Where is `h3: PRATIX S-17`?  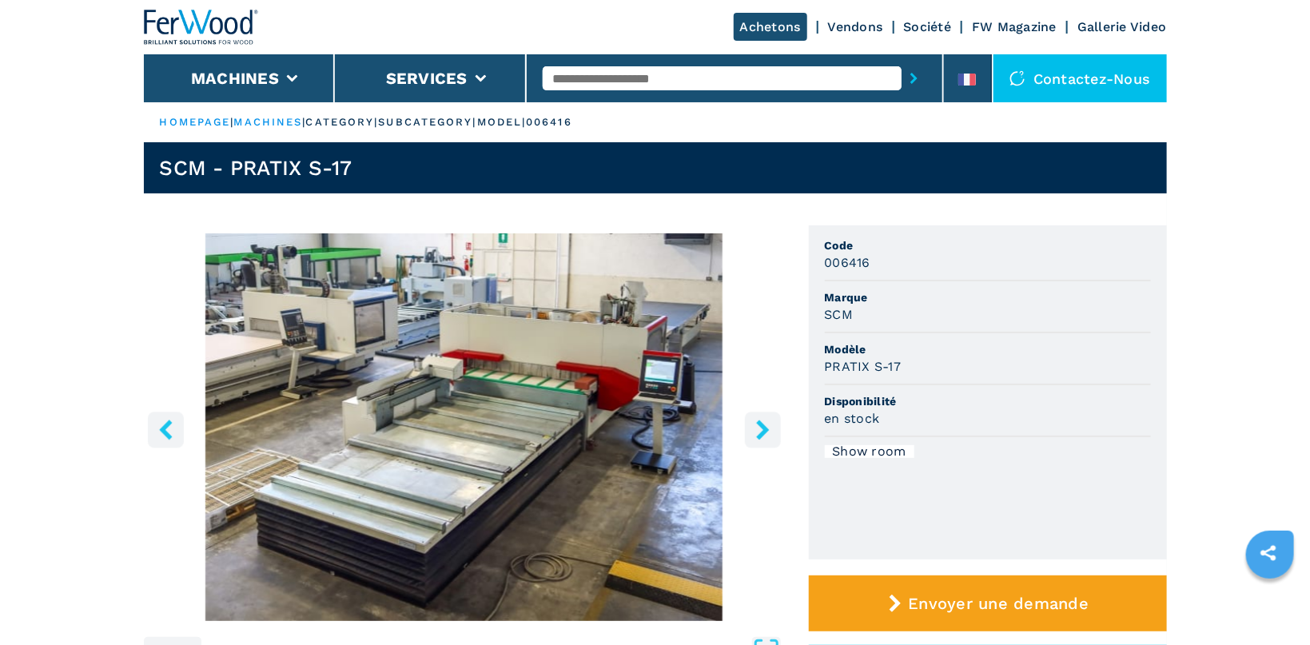
h3: PRATIX S-17 is located at coordinates (863, 366).